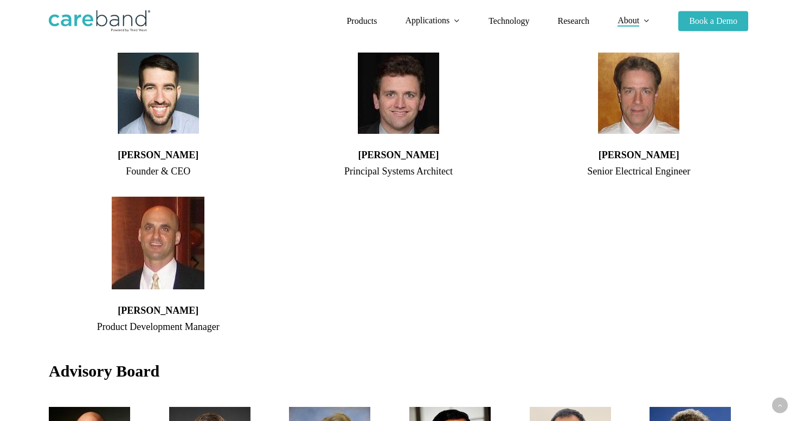  I want to click on h3: Advisory Board, so click(398, 371).